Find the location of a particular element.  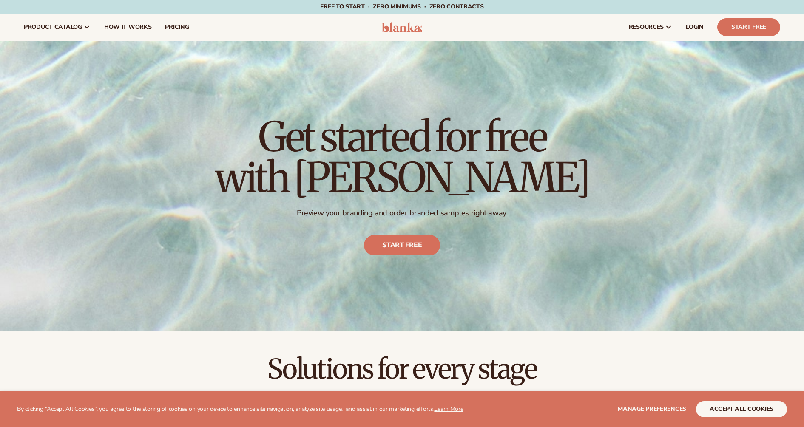

button: Manage preferences is located at coordinates (652, 409).